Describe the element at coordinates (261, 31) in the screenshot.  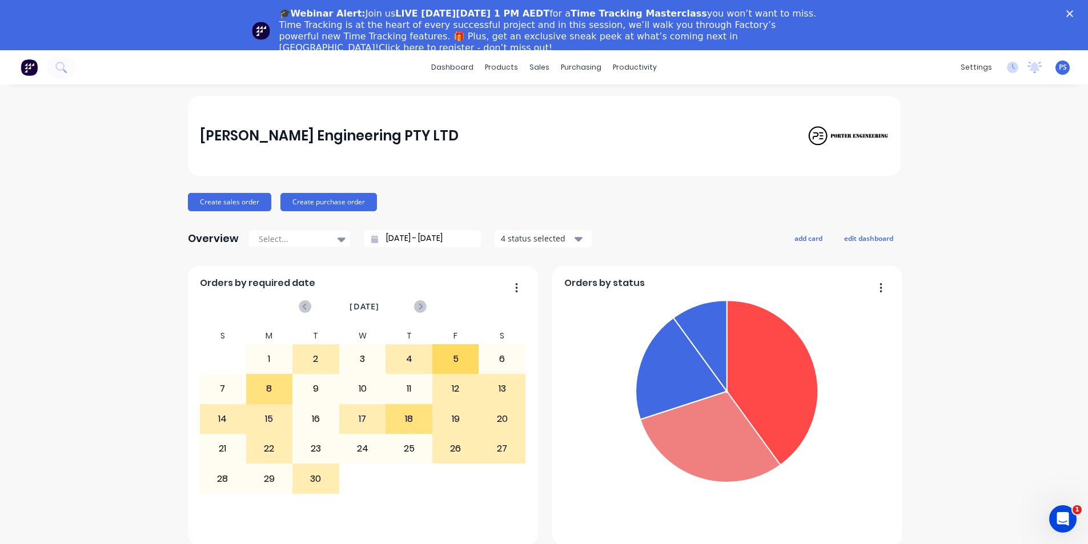
I see `img: Profile image for Team` at that location.